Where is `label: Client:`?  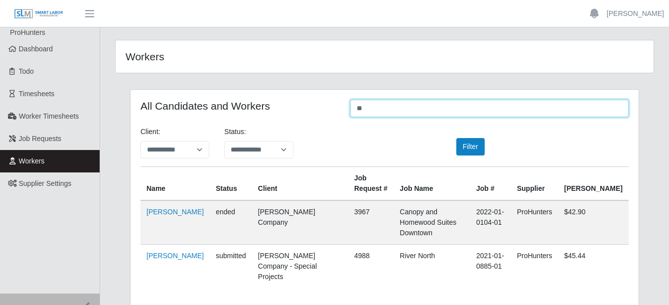 label: Client: is located at coordinates (150, 131).